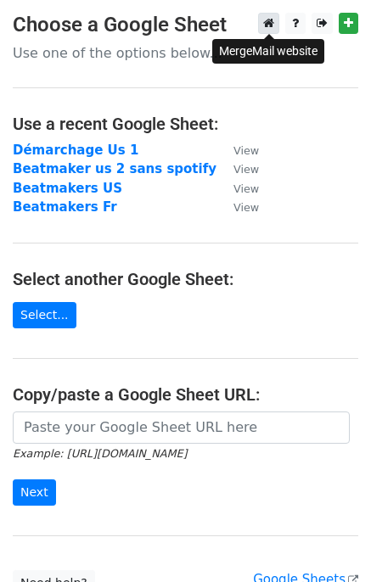  Describe the element at coordinates (65, 207) in the screenshot. I see `a: Beatmakers Fr` at that location.